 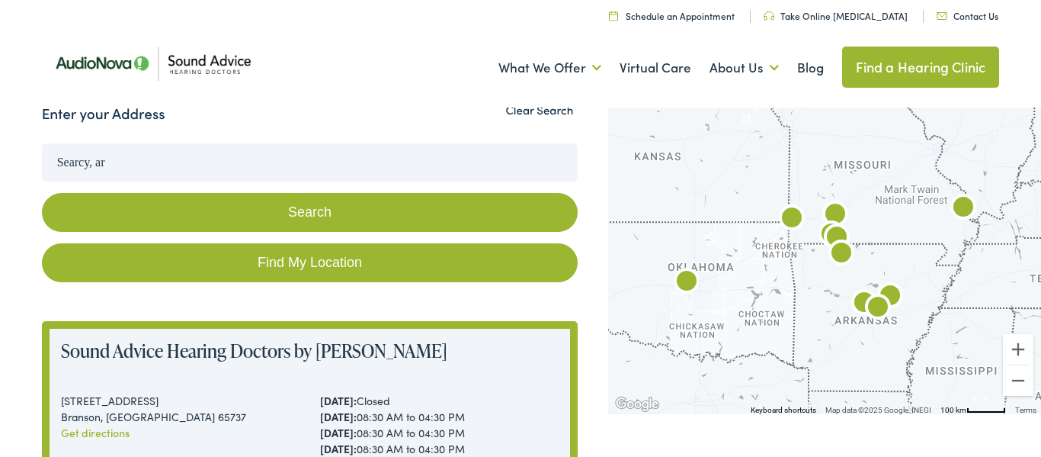 What do you see at coordinates (310, 262) in the screenshot?
I see `a: Find My Location` at bounding box center [310, 262].